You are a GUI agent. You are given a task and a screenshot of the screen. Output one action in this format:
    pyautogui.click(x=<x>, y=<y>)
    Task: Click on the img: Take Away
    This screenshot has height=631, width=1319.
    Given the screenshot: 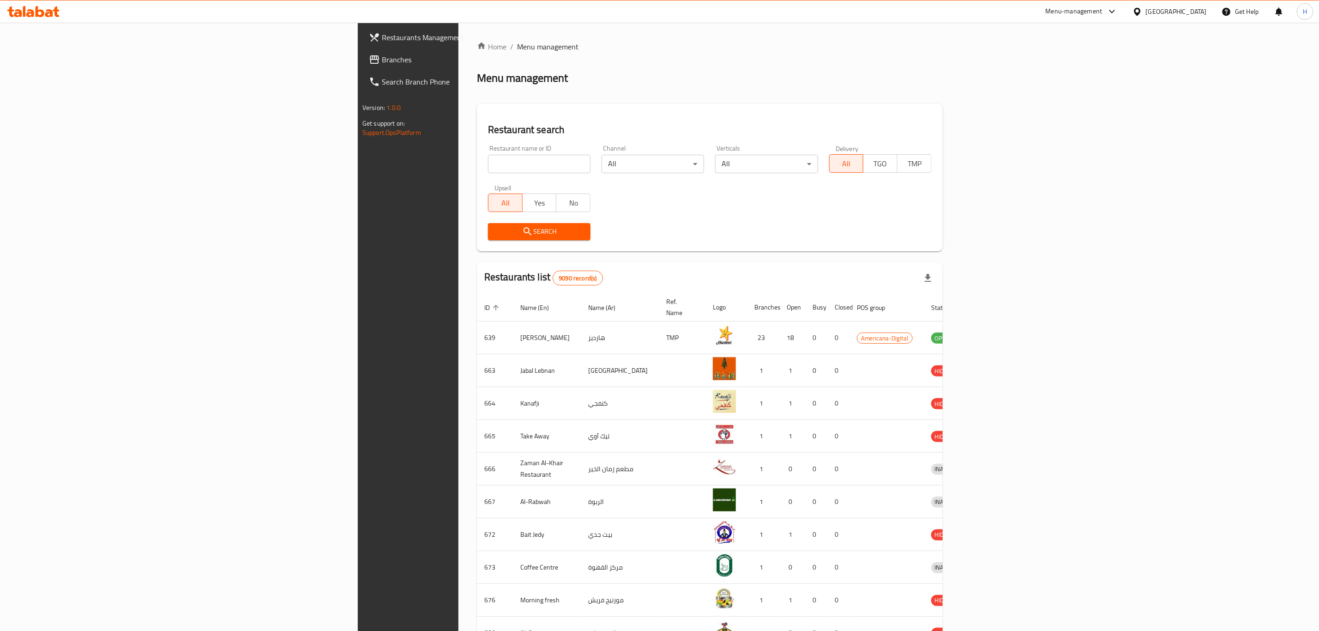 What is the action you would take?
    pyautogui.click(x=724, y=434)
    